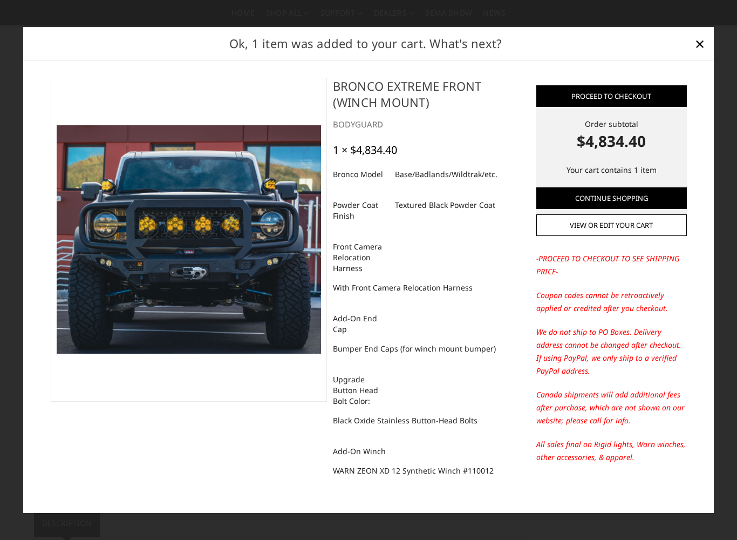 This screenshot has width=737, height=540. Describe the element at coordinates (446, 174) in the screenshot. I see `dd: Base/Badlands/Wildtrak/etc.` at that location.